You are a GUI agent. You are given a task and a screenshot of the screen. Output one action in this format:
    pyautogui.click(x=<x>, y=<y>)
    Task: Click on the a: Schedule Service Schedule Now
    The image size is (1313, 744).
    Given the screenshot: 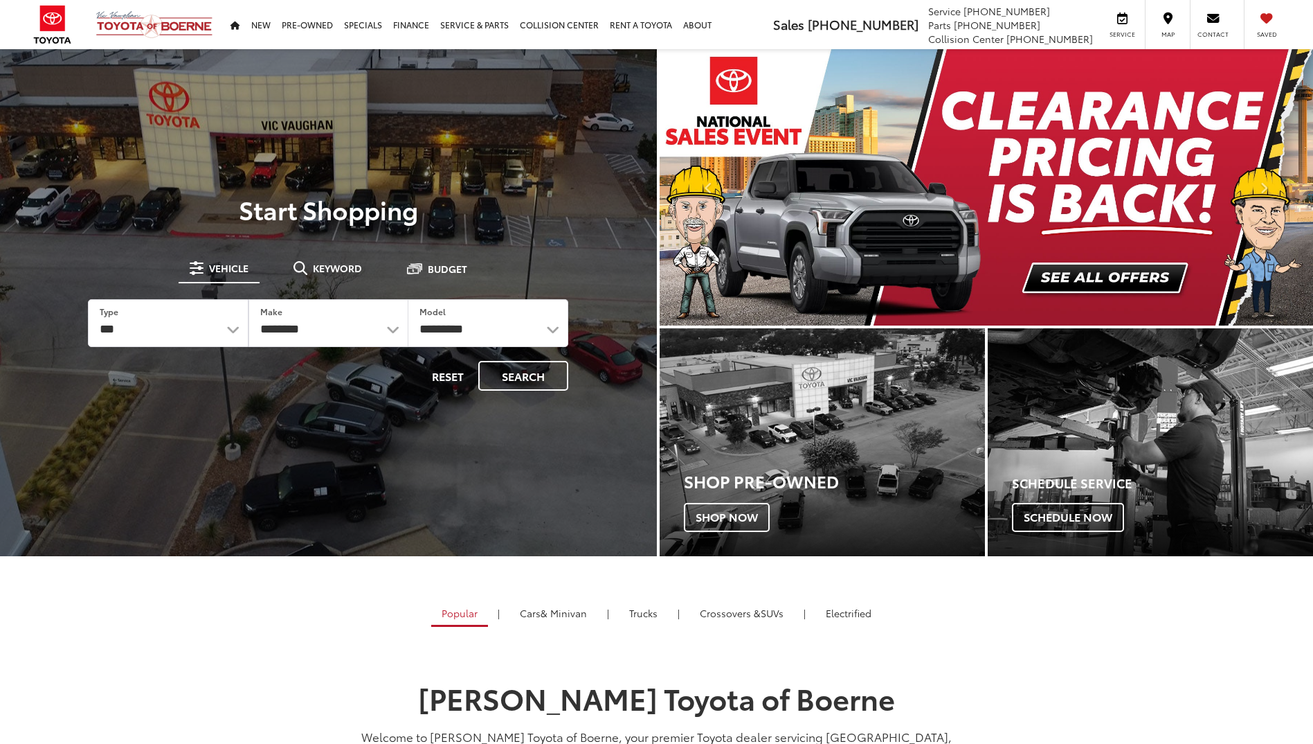 What is the action you would take?
    pyautogui.click(x=1151, y=442)
    